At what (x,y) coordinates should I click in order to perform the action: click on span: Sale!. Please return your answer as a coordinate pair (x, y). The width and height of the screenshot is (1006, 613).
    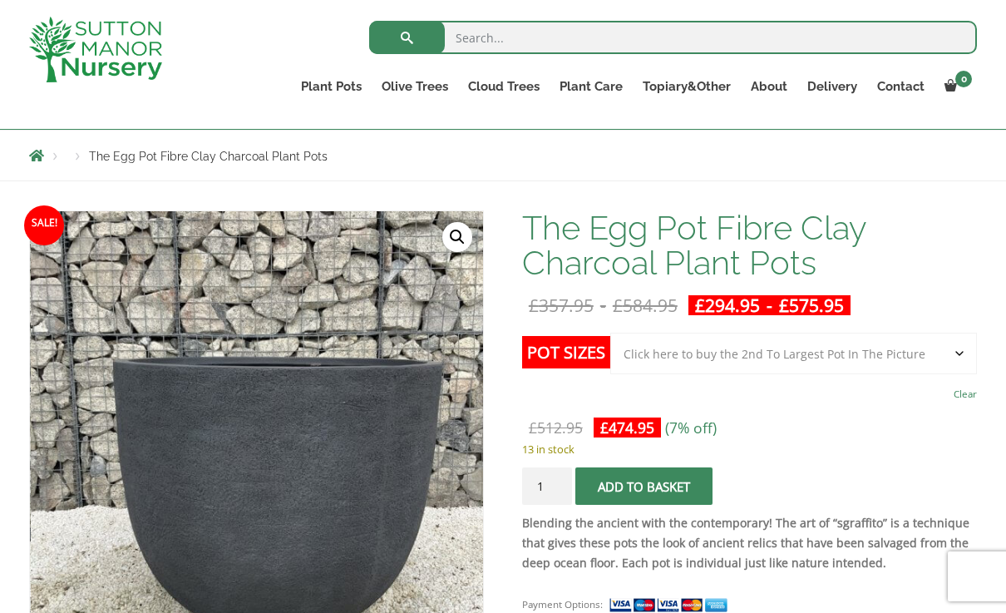
    Looking at the image, I should click on (44, 225).